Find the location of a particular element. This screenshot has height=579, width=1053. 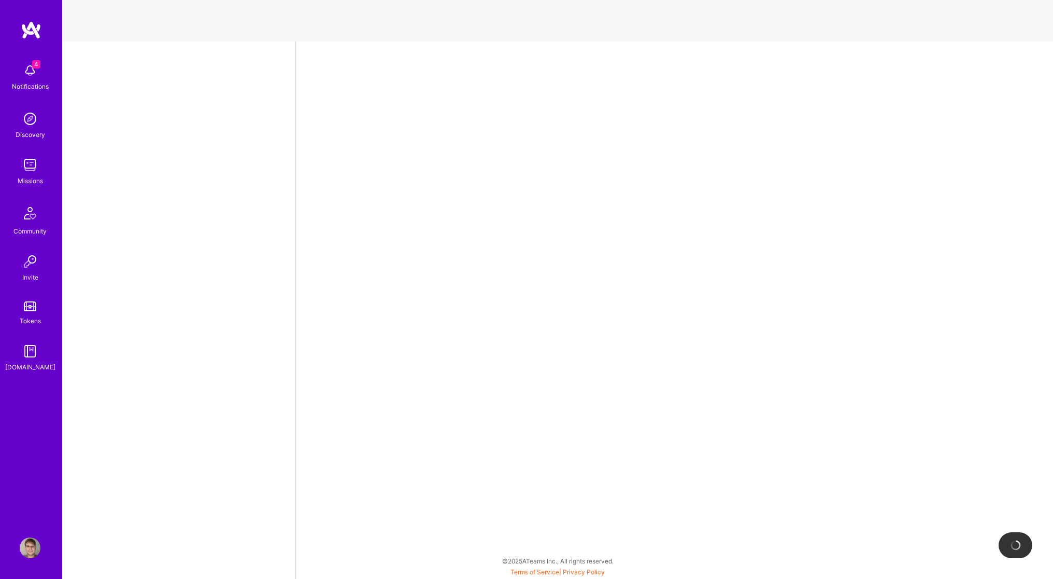

span: 4 is located at coordinates (36, 64).